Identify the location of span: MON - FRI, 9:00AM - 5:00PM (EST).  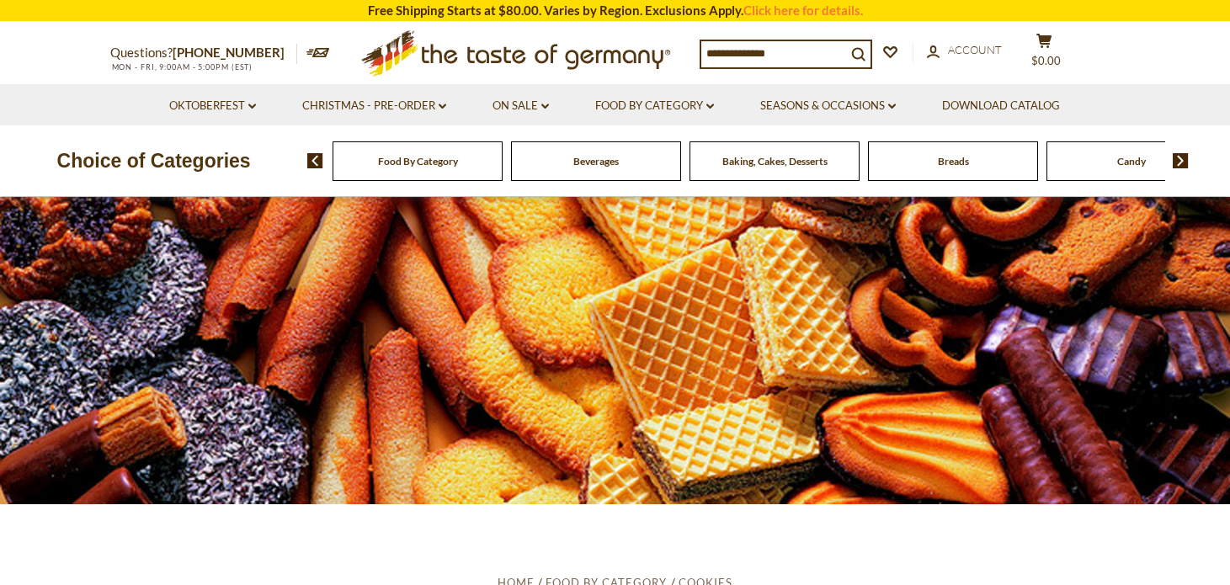
(182, 67).